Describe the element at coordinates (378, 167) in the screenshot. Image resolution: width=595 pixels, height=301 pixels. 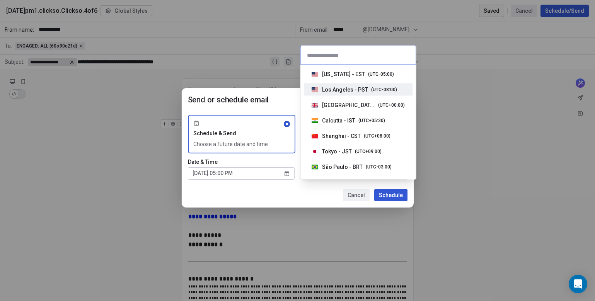
I see `span: ( UTC-03:00 )` at that location.